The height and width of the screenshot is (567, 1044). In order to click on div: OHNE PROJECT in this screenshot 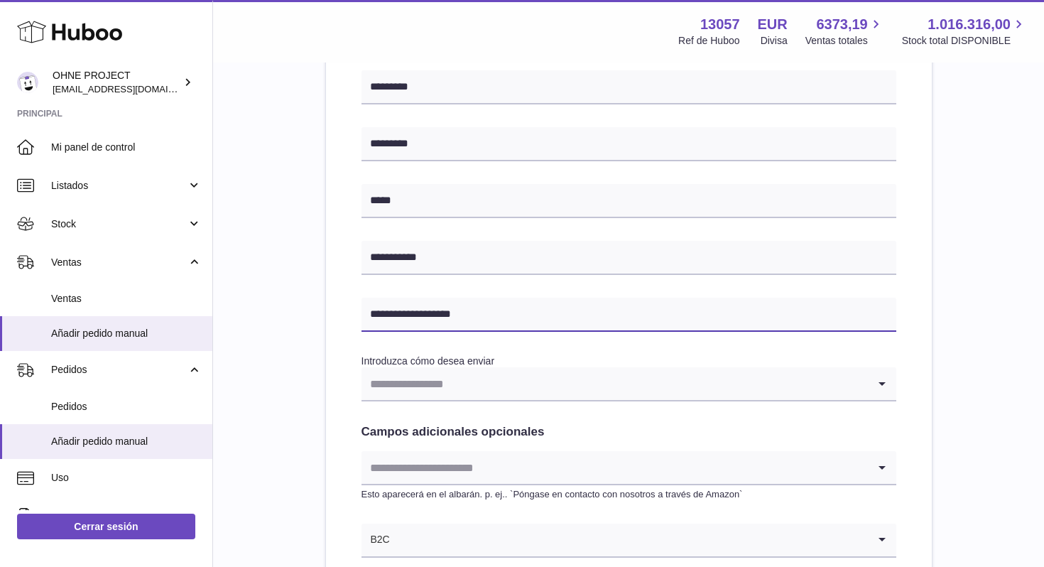, I will do `click(116, 82)`.